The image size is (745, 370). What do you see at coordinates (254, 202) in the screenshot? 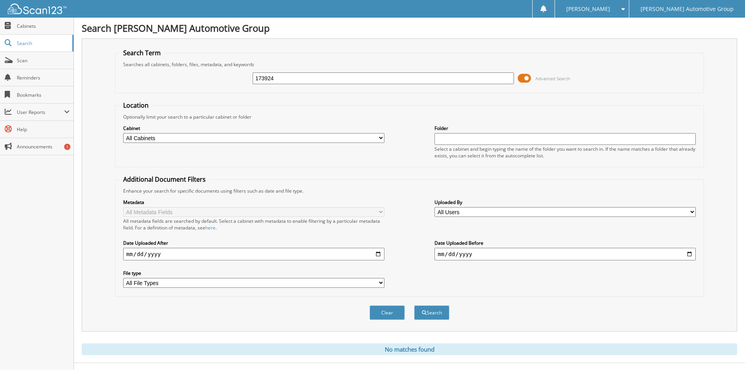
I see `label: Metadata` at bounding box center [254, 202].